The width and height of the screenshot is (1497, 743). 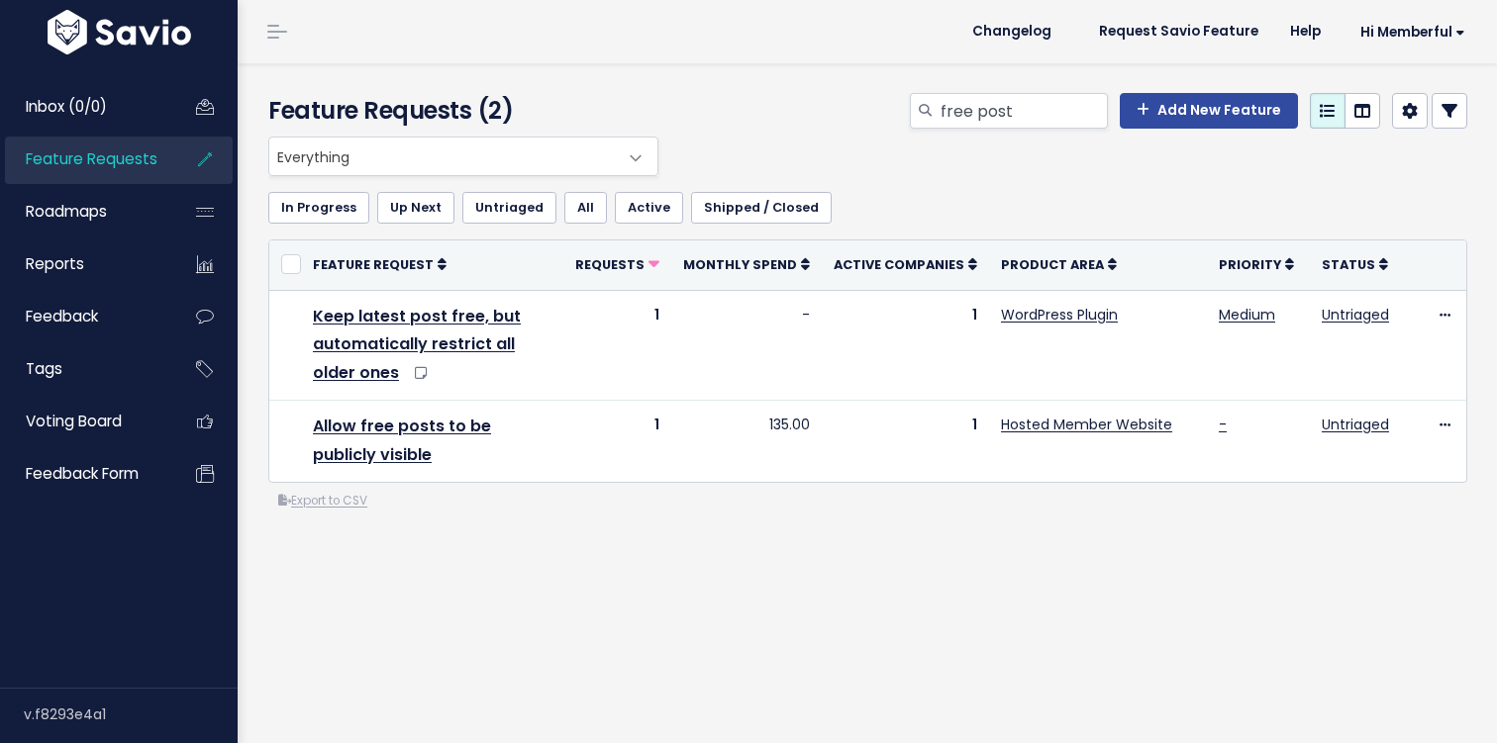 What do you see at coordinates (1086, 425) in the screenshot?
I see `a: Hosted Member Website` at bounding box center [1086, 425].